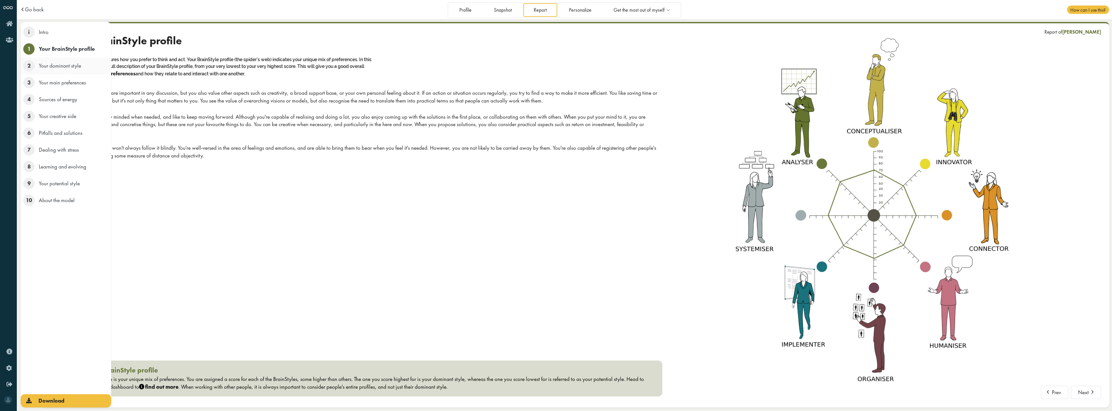  I want to click on span: 5, so click(29, 116).